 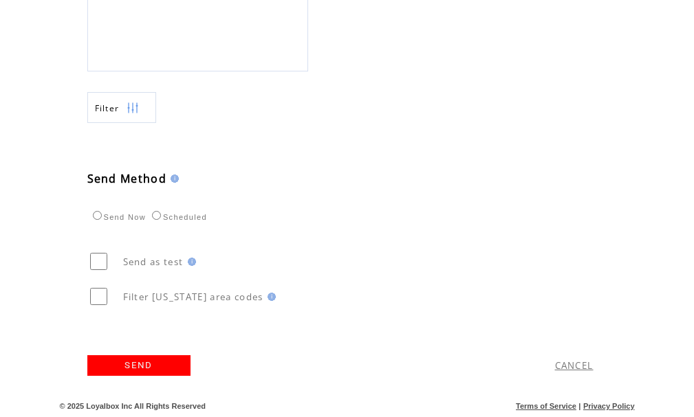 What do you see at coordinates (574, 366) in the screenshot?
I see `a: CANCEL` at bounding box center [574, 366].